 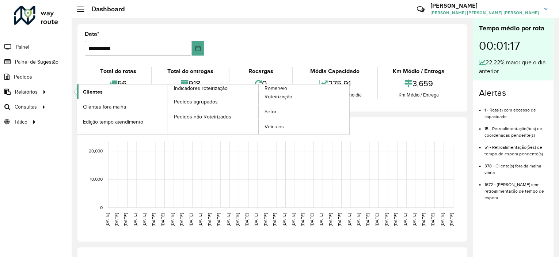 What do you see at coordinates (168, 109) in the screenshot?
I see `a: Indicadores roteirização` at bounding box center [168, 109].